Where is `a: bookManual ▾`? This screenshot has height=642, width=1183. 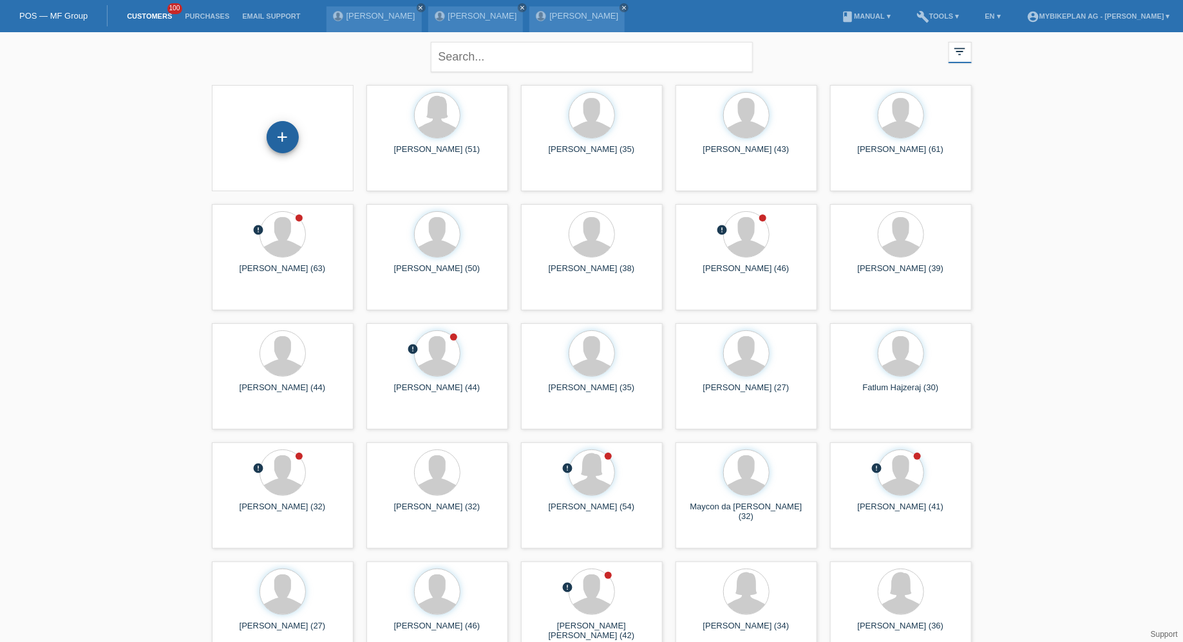
a: bookManual ▾ is located at coordinates (866, 16).